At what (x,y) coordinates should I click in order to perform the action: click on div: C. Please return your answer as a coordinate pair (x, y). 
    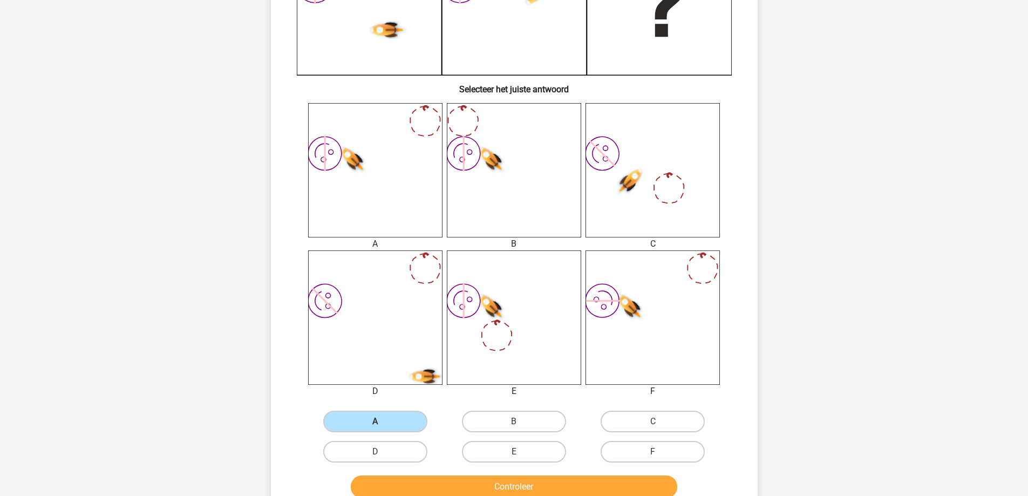
    Looking at the image, I should click on (653, 244).